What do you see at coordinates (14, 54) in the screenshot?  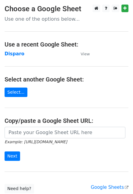 I see `strong: Disparo` at bounding box center [14, 54].